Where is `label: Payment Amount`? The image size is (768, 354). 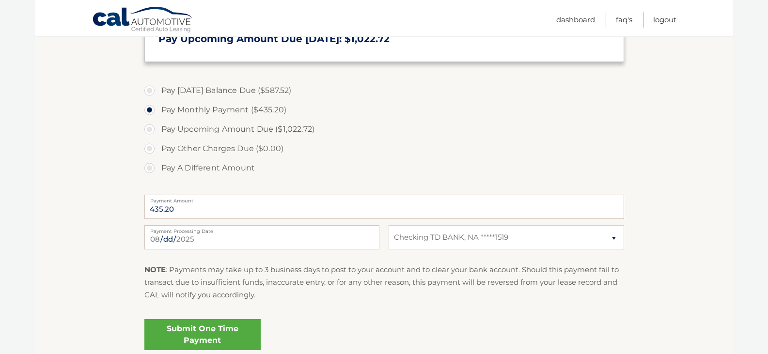
label: Payment Amount is located at coordinates (384, 199).